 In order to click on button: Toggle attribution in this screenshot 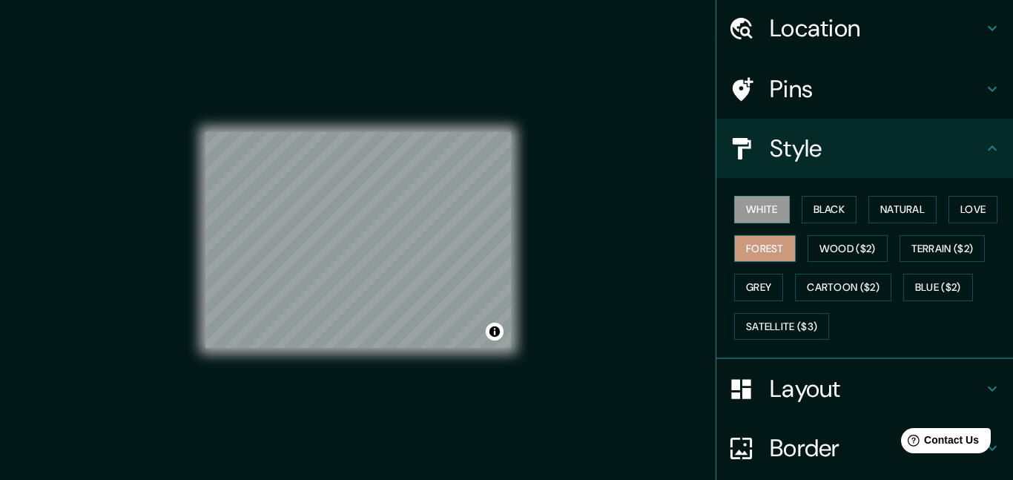, I will do `click(495, 332)`.